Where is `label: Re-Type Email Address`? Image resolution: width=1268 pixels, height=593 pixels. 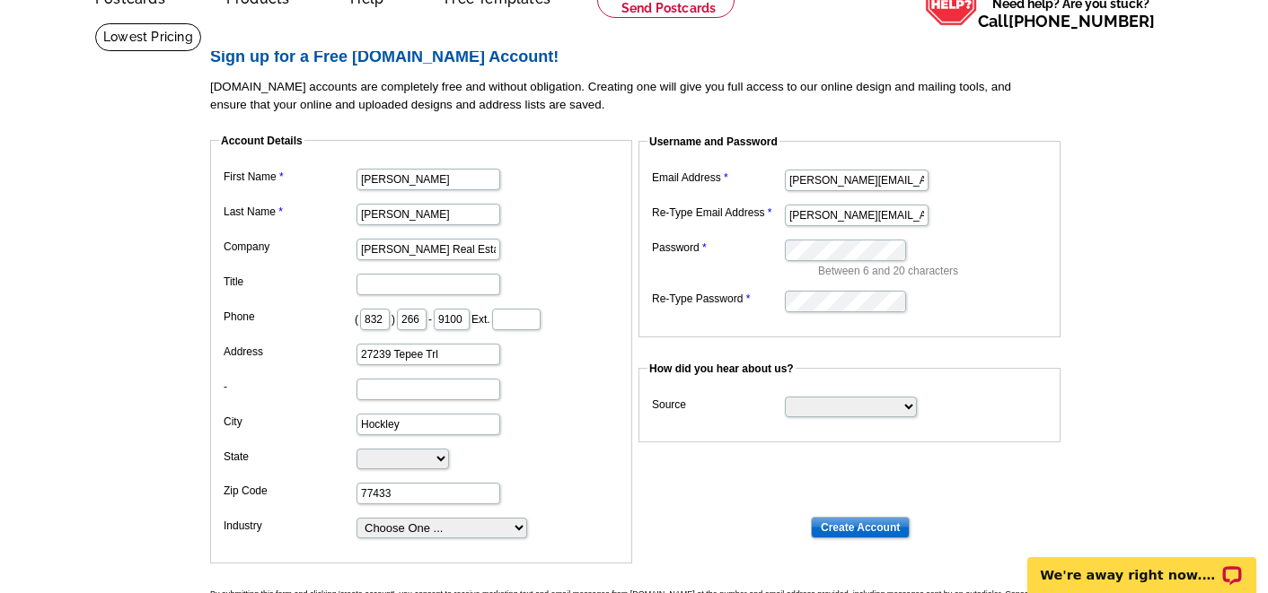 label: Re-Type Email Address is located at coordinates (717, 213).